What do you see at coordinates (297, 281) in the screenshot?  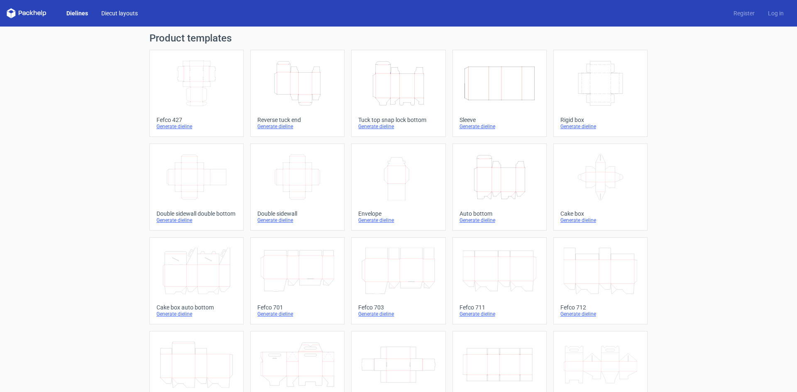 I see `a: Fefco 701Generate dieline` at bounding box center [297, 281].